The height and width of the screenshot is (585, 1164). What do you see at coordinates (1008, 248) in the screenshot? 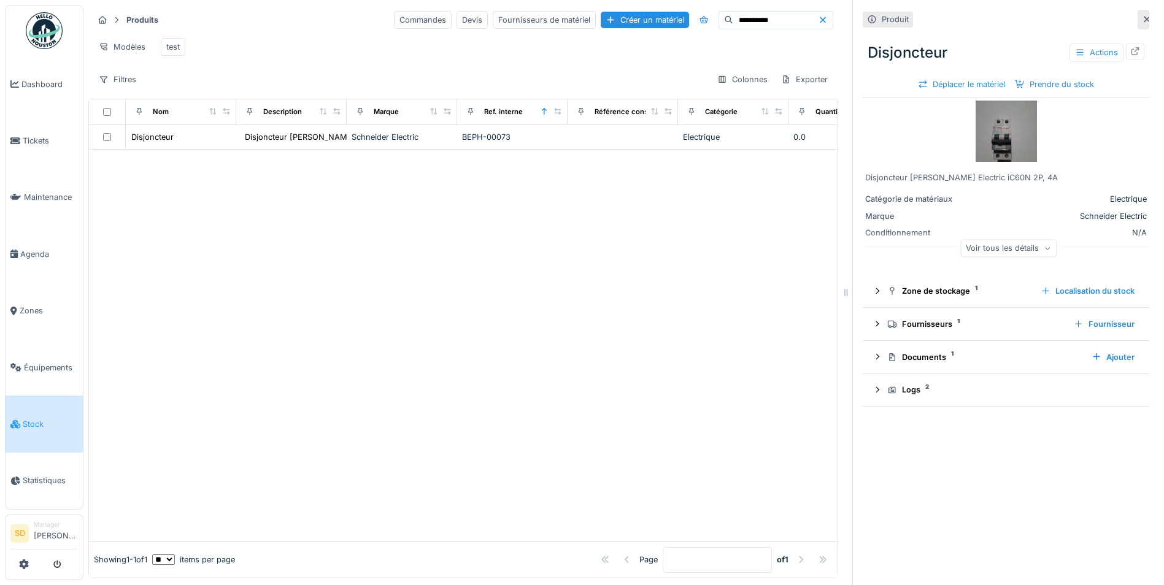
I see `div: Voir tous les détails` at bounding box center [1008, 248].